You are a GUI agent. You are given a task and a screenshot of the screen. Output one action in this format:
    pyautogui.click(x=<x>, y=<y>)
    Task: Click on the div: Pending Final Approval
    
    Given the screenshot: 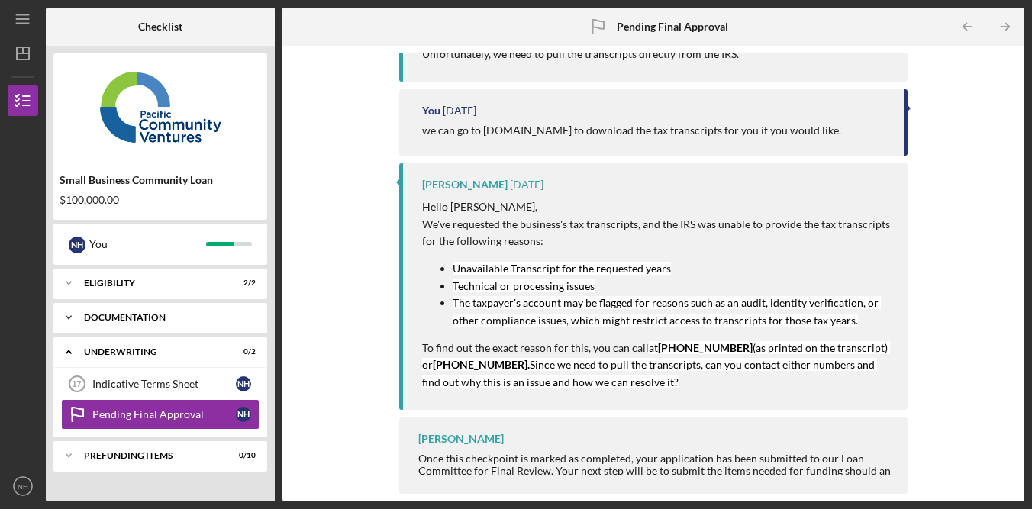 What is the action you would take?
    pyautogui.click(x=164, y=415)
    